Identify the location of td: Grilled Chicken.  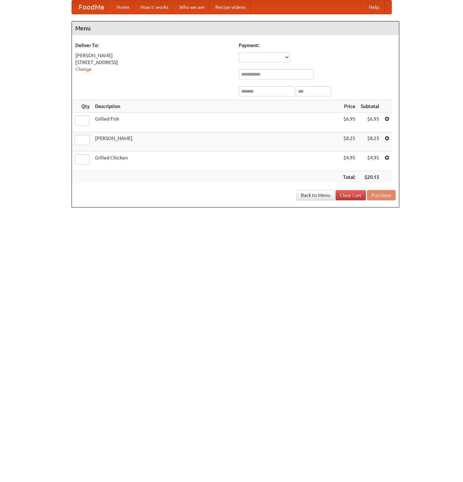
(216, 161).